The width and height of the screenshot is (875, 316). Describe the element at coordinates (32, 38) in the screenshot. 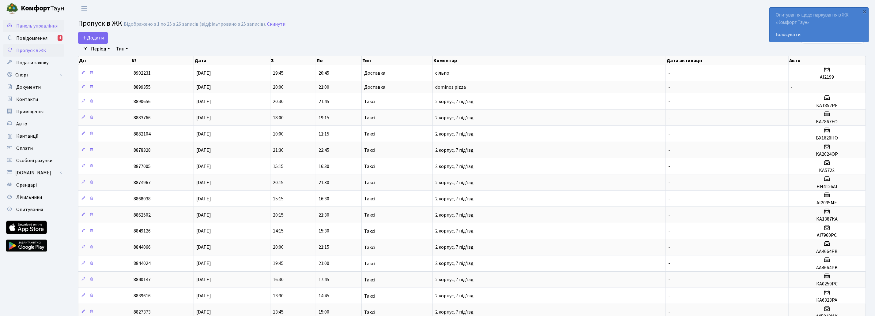

I see `span: Повідомлення` at that location.